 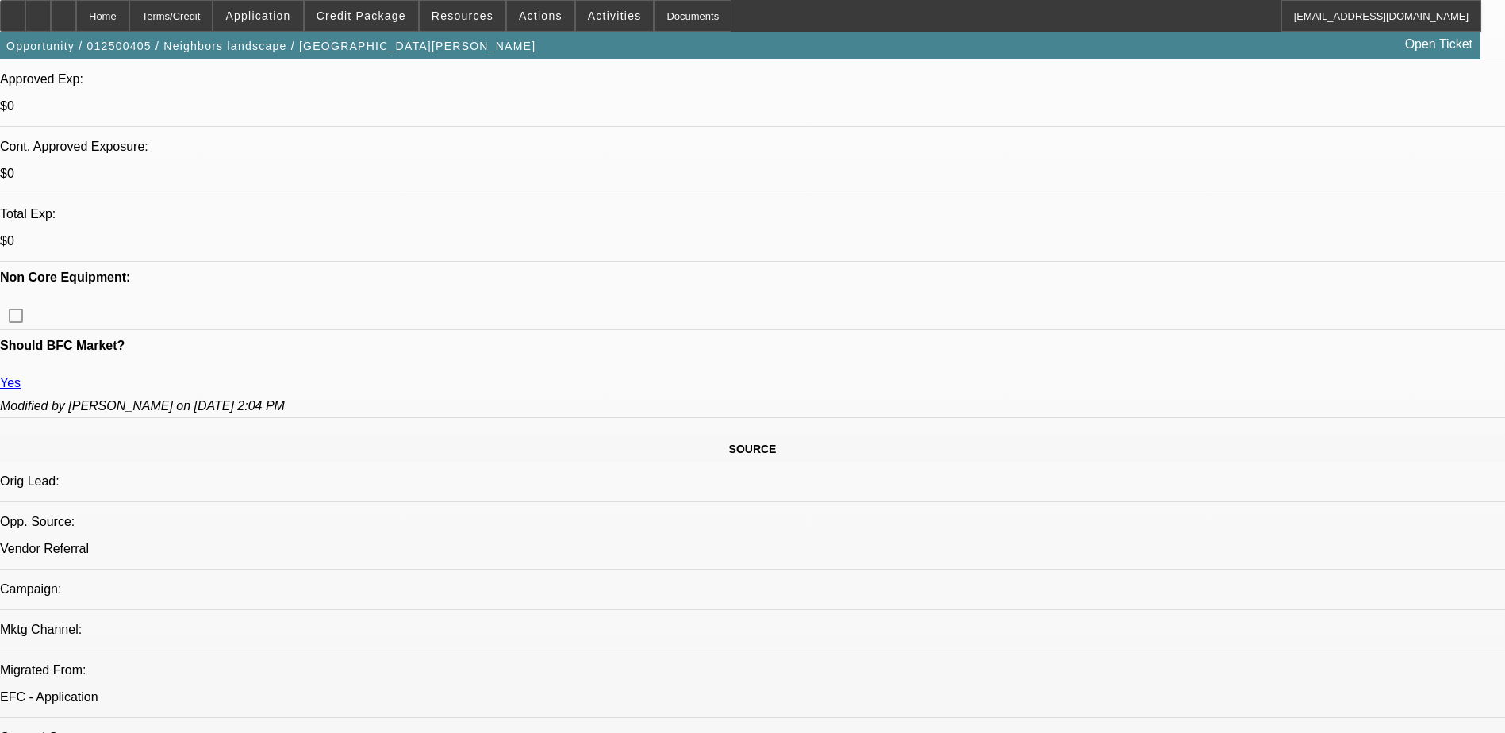 What do you see at coordinates (615, 16) in the screenshot?
I see `span: Activities` at bounding box center [615, 16].